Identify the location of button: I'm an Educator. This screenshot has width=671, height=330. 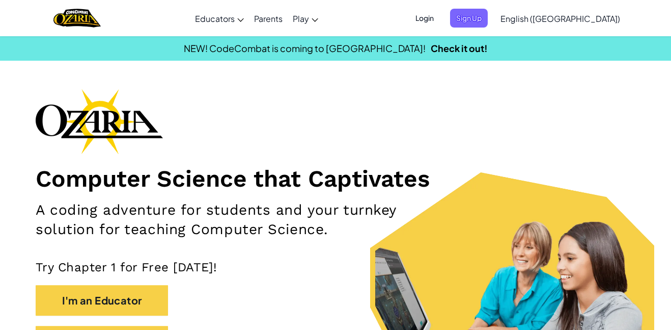
(102, 300).